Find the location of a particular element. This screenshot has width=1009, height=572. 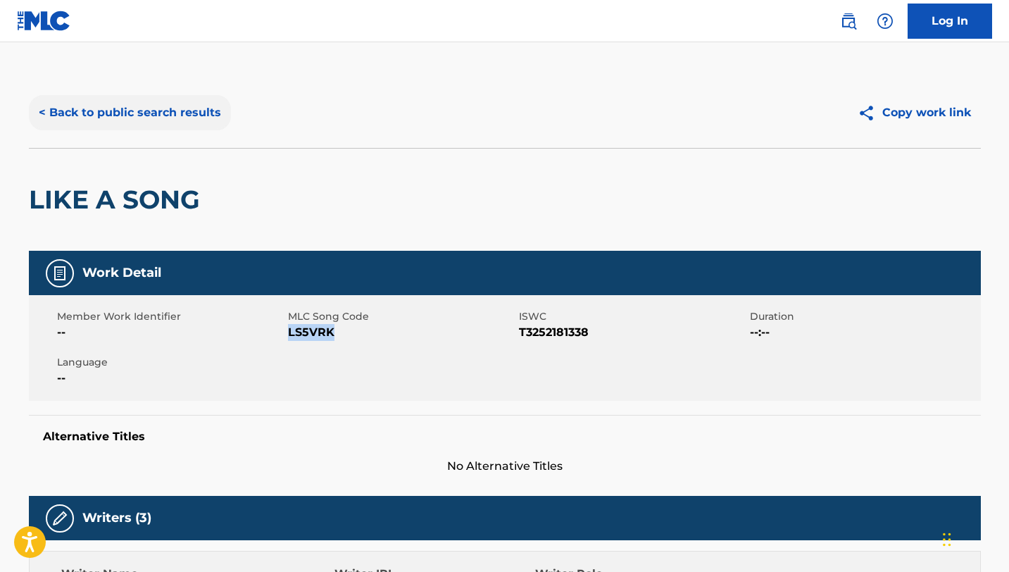

button: Copy work link is located at coordinates (914, 113).